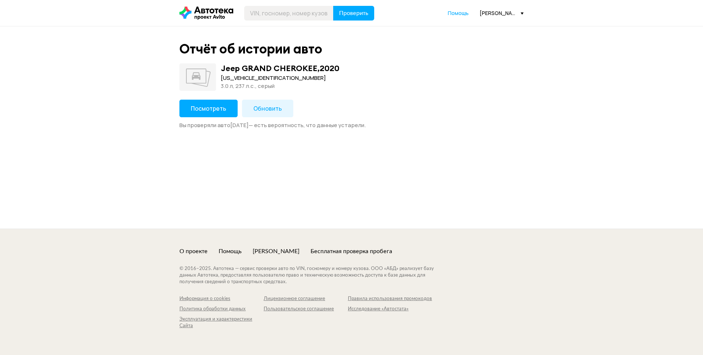  Describe the element at coordinates (289, 13) in the screenshot. I see `input: VIN, госномер, номер кузова` at that location.